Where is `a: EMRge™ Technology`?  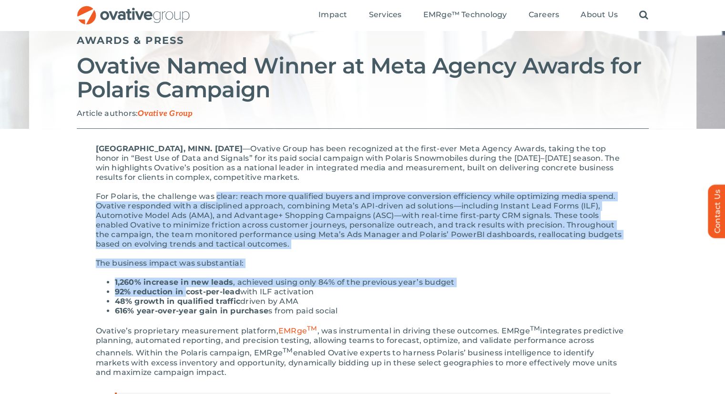
a: EMRge™ Technology is located at coordinates (465, 15).